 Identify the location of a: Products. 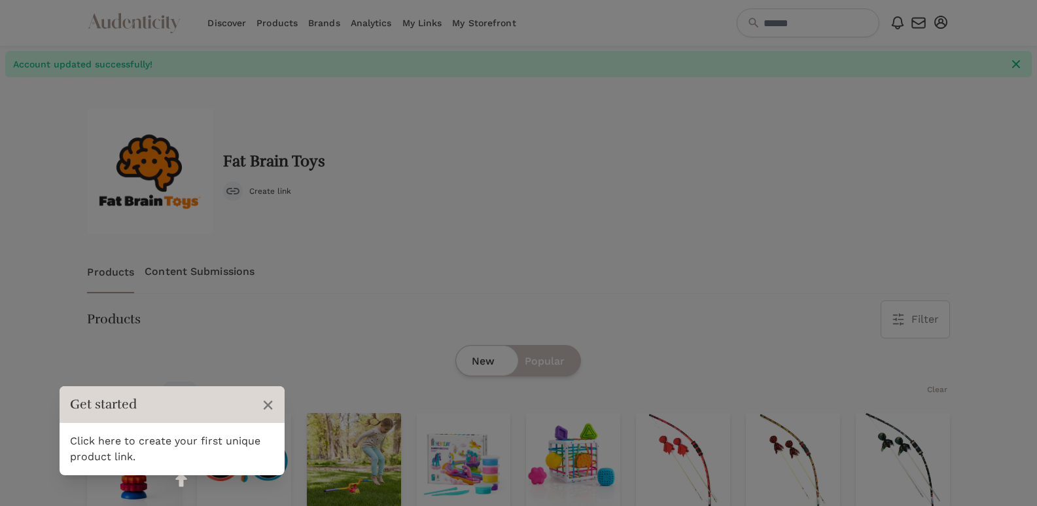
(111, 271).